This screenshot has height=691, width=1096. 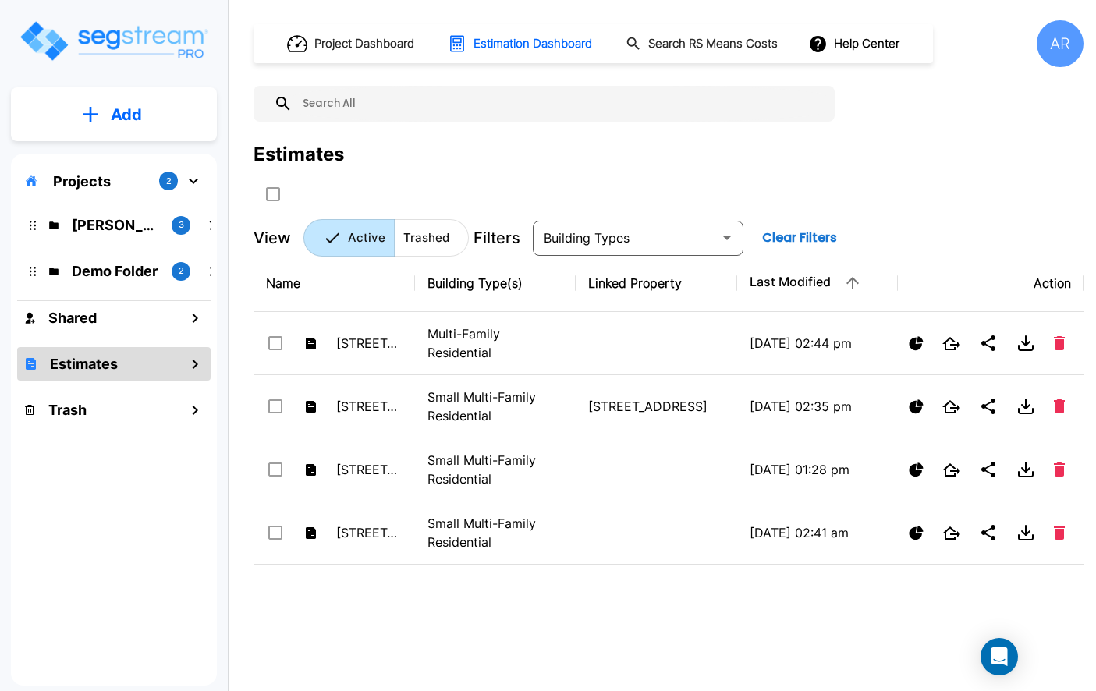 What do you see at coordinates (727, 238) in the screenshot?
I see `button: Open` at bounding box center [727, 238].